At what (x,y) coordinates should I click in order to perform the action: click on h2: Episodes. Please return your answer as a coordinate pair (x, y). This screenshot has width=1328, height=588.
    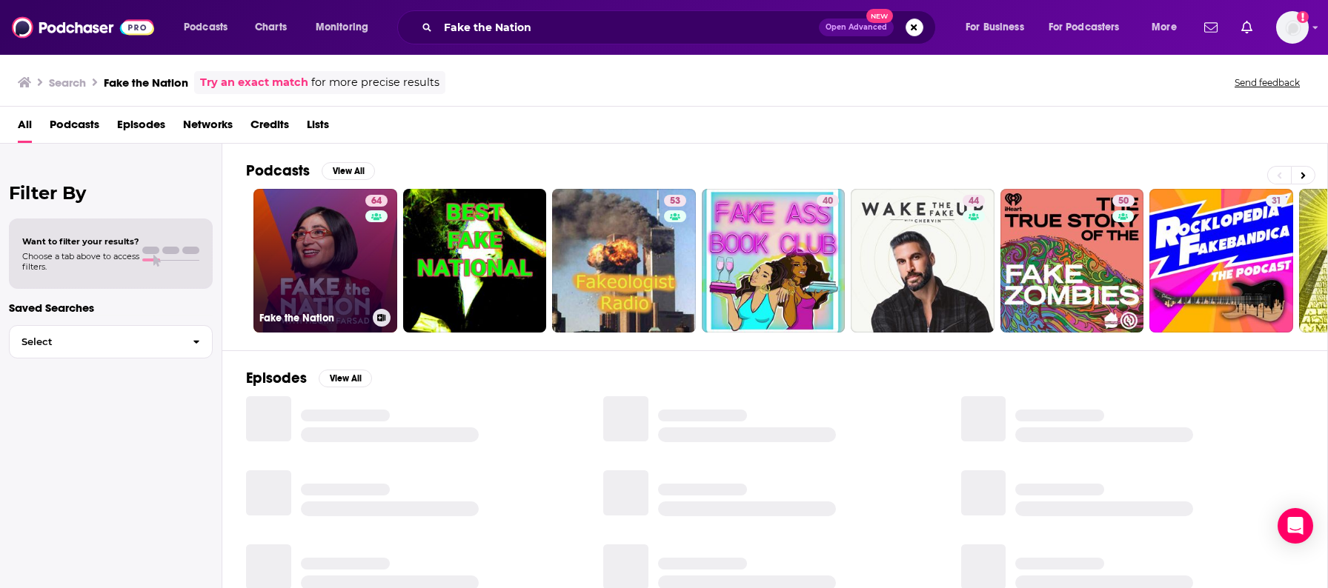
    Looking at the image, I should click on (276, 378).